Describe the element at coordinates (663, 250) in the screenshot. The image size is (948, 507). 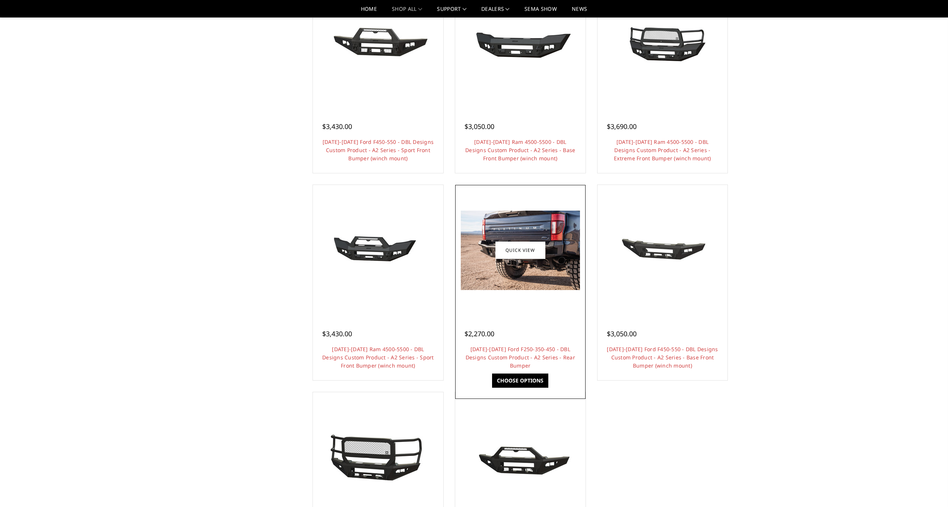
I see `a: 2023-2025 Ford F450-550 - DBL Designs Custom Product - A2 Series - Base Front Bumper (winch mount...` at that location.